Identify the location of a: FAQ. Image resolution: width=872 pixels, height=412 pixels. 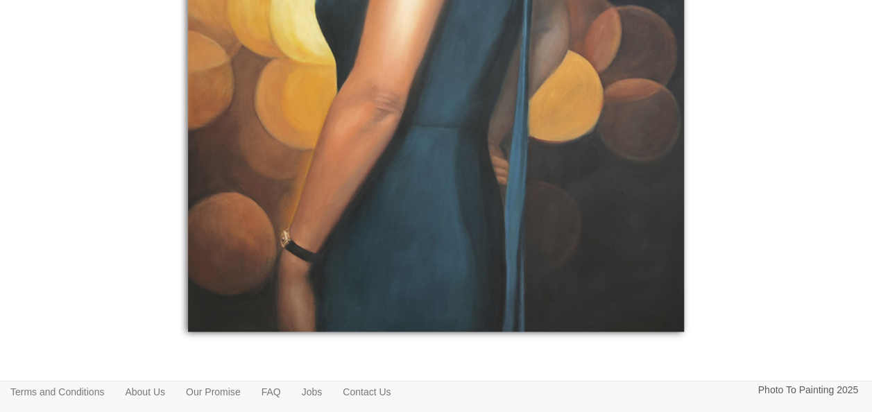
(271, 392).